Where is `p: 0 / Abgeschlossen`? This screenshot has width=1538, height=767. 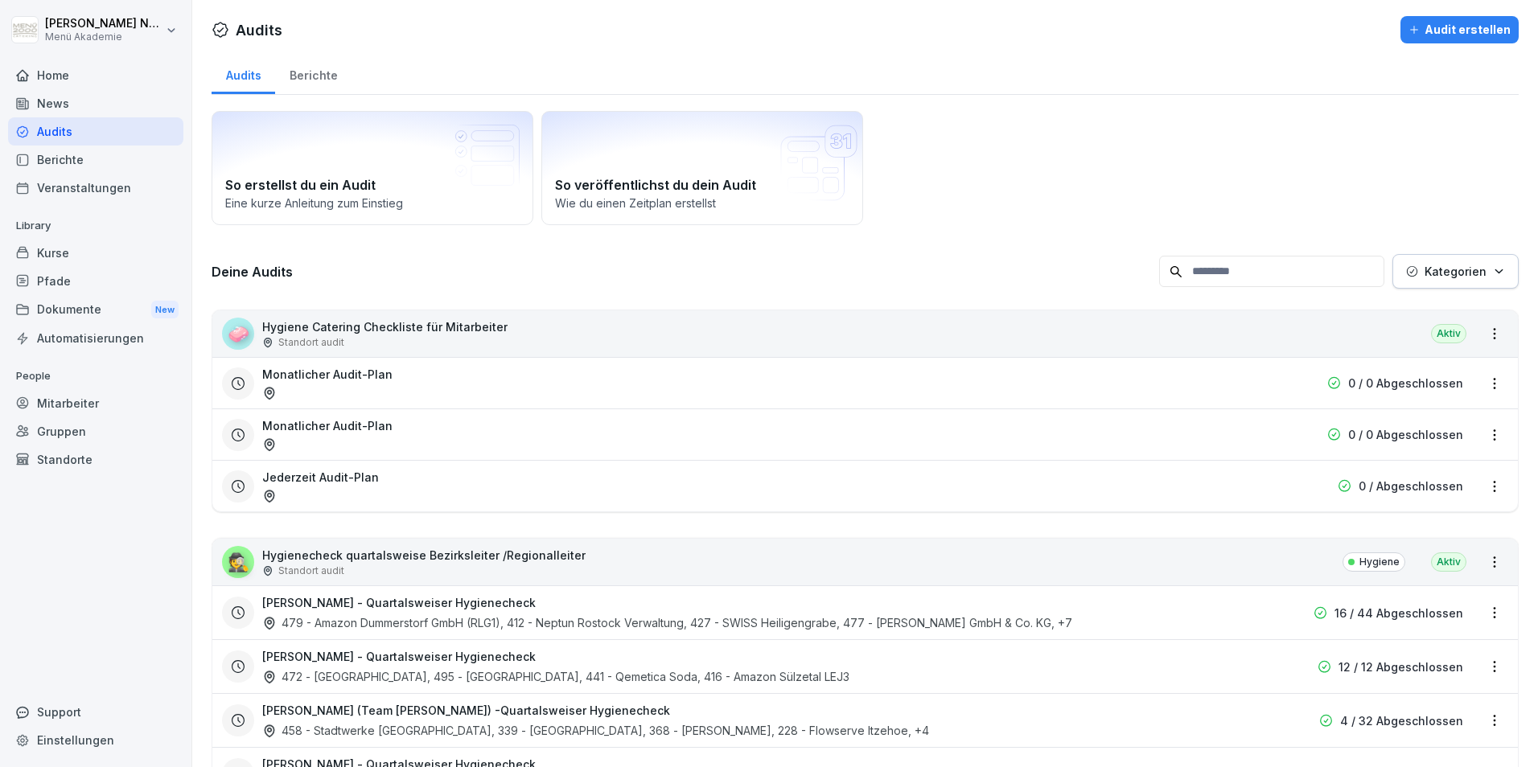 p: 0 / Abgeschlossen is located at coordinates (1411, 486).